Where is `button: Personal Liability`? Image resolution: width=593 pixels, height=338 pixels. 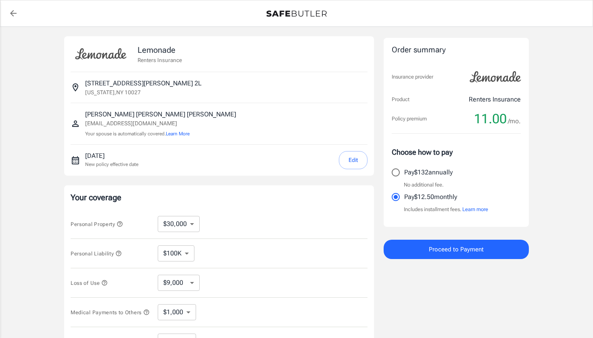 button: Personal Liability is located at coordinates (96, 254).